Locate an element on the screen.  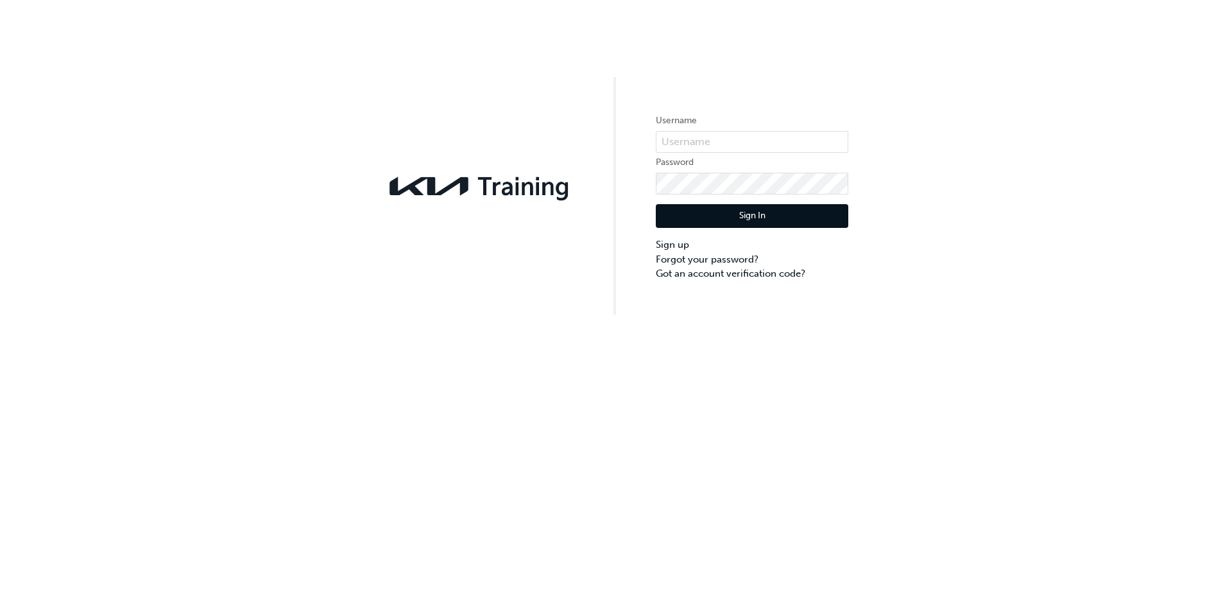
label: Password is located at coordinates (752, 162).